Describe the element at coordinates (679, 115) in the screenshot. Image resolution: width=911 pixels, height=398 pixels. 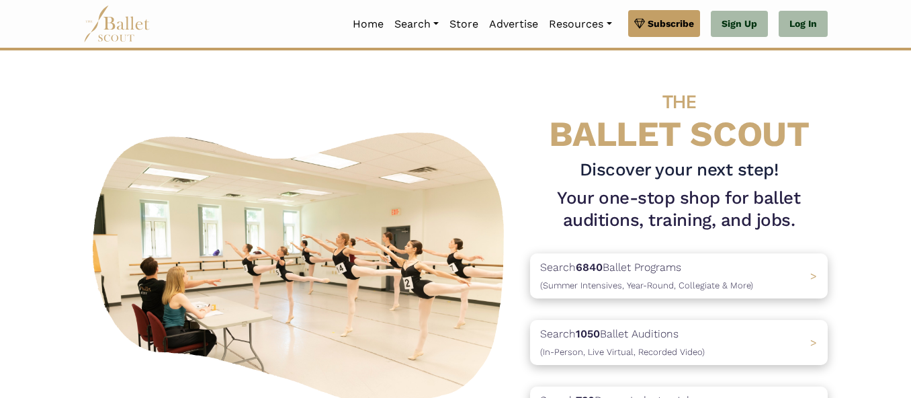
I see `h4: BALLET SCOUT` at that location.